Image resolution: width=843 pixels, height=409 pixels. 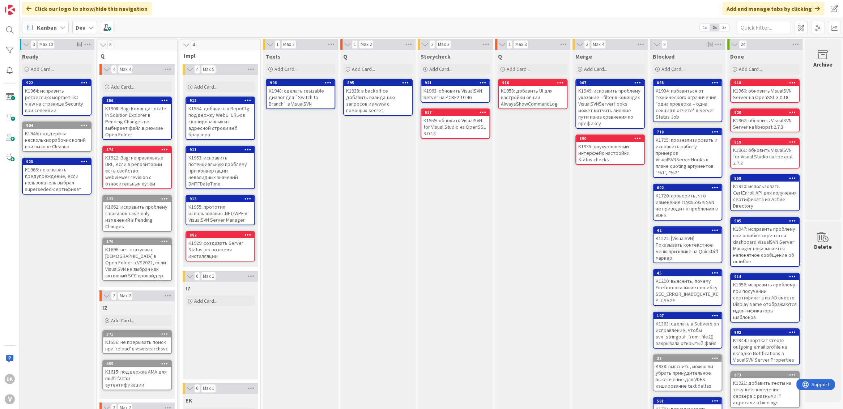 I want to click on span: EK, so click(x=189, y=401).